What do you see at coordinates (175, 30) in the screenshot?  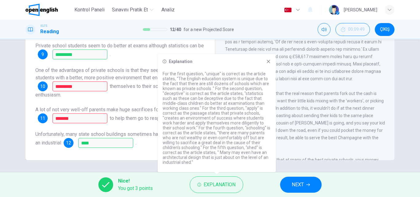 I see `span: 12 / 40` at bounding box center [175, 30].